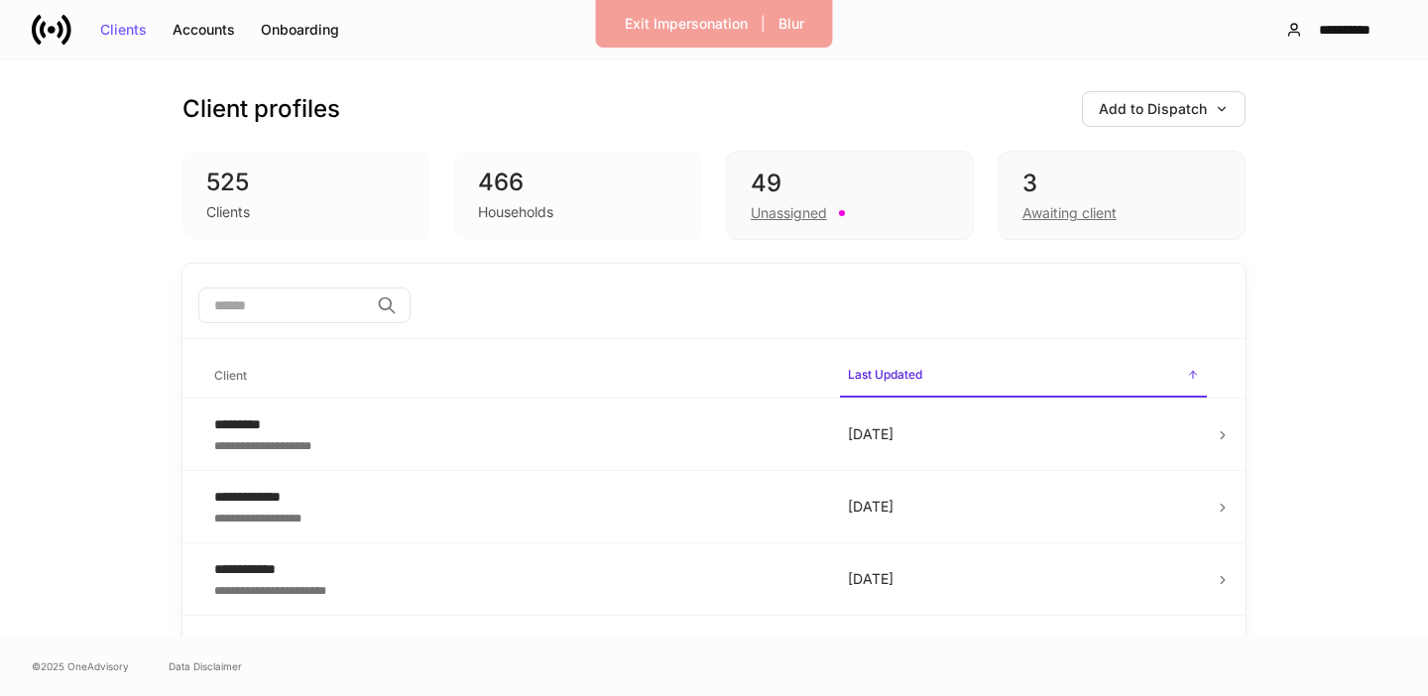  Describe the element at coordinates (850, 195) in the screenshot. I see `div: 49Unassigned` at that location.